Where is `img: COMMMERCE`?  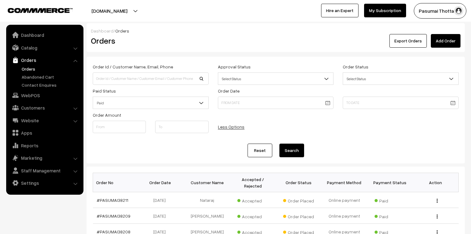 img: COMMMERCE is located at coordinates (40, 10).